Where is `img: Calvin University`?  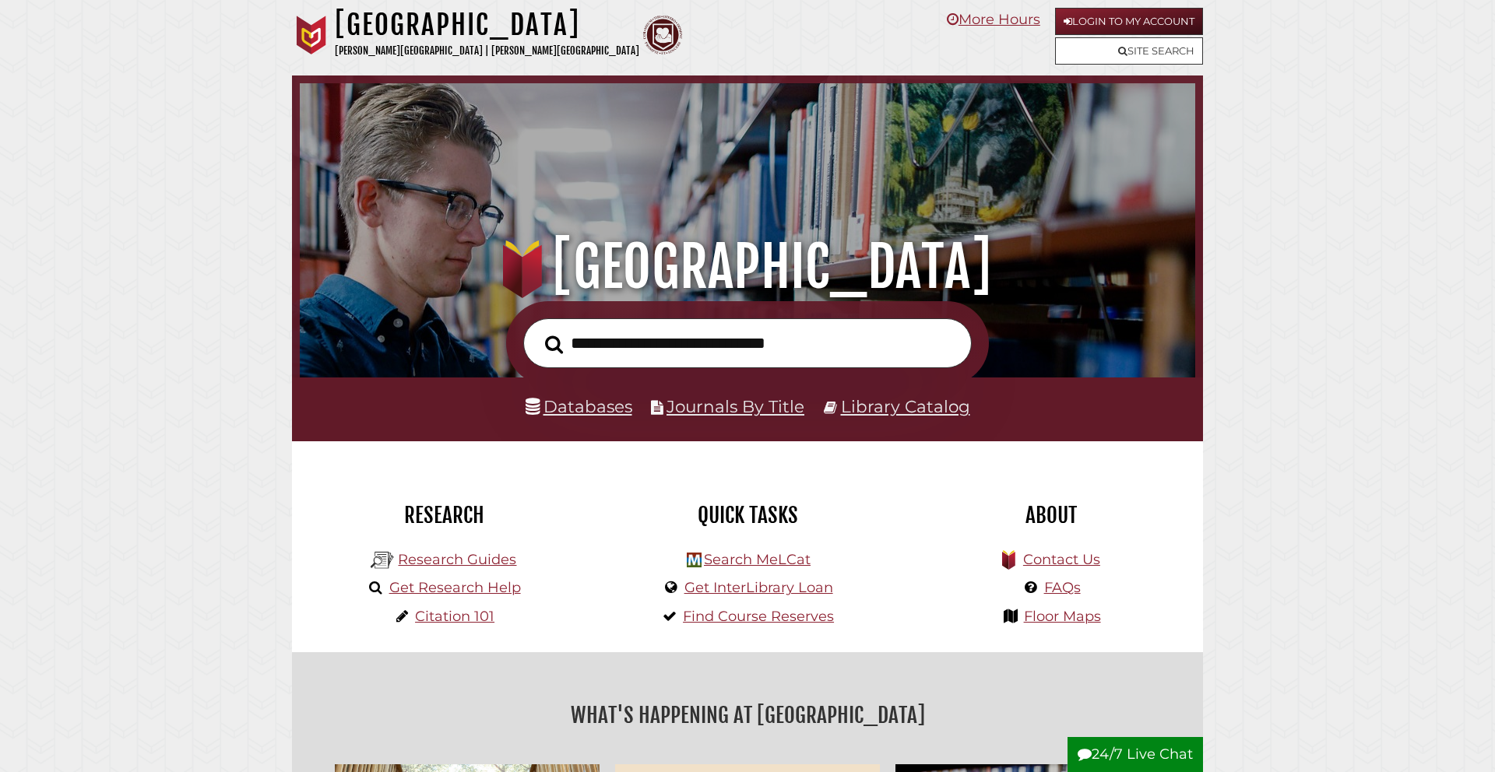
img: Calvin University is located at coordinates (311, 35).